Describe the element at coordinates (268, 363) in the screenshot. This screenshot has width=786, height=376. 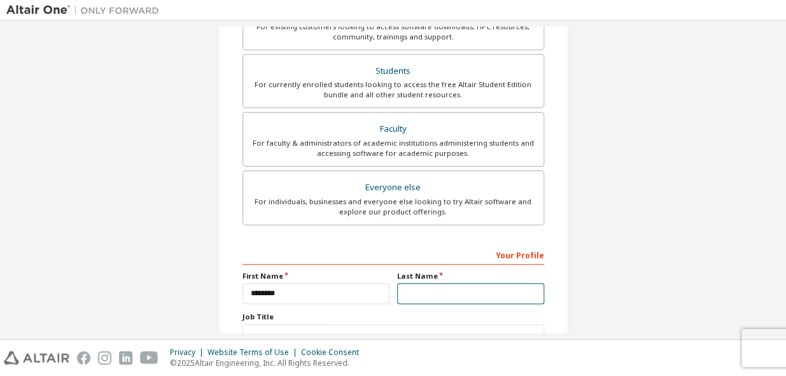
I see `p: © 2025 Altair Engineering, Inc. All Rights Reserved.` at that location.